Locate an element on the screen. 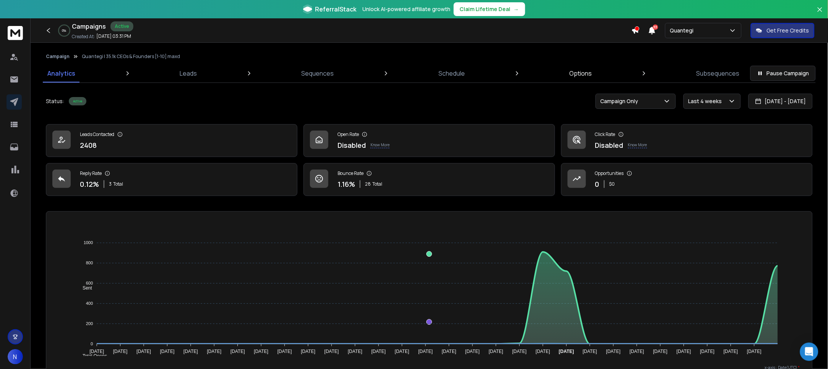  span: 3 is located at coordinates (110, 184).